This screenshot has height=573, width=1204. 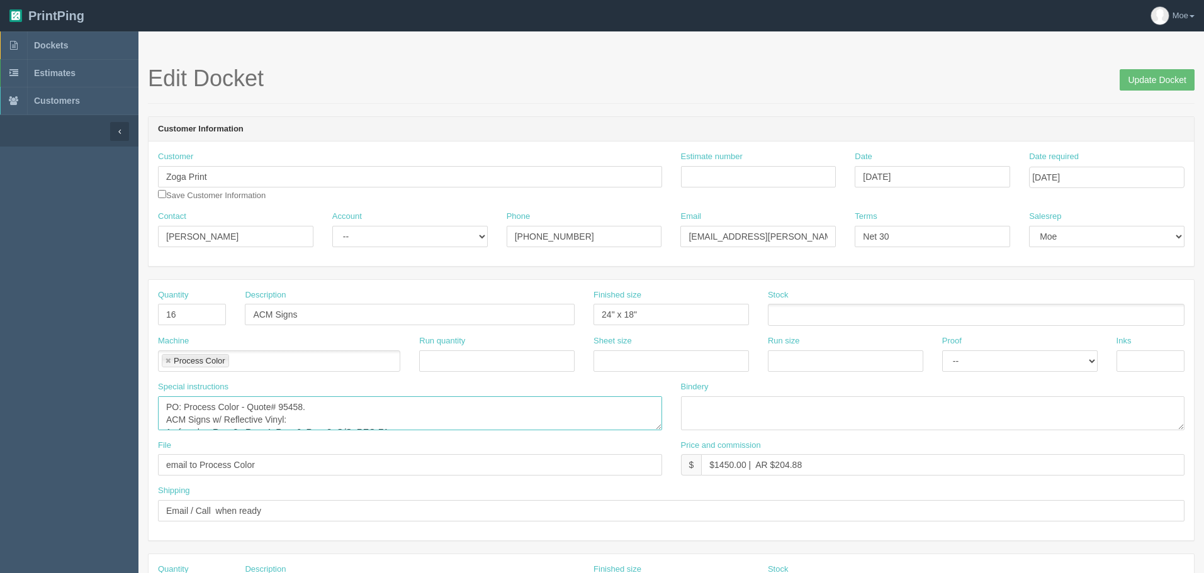 What do you see at coordinates (176, 157) in the screenshot?
I see `label: Customer` at bounding box center [176, 157].